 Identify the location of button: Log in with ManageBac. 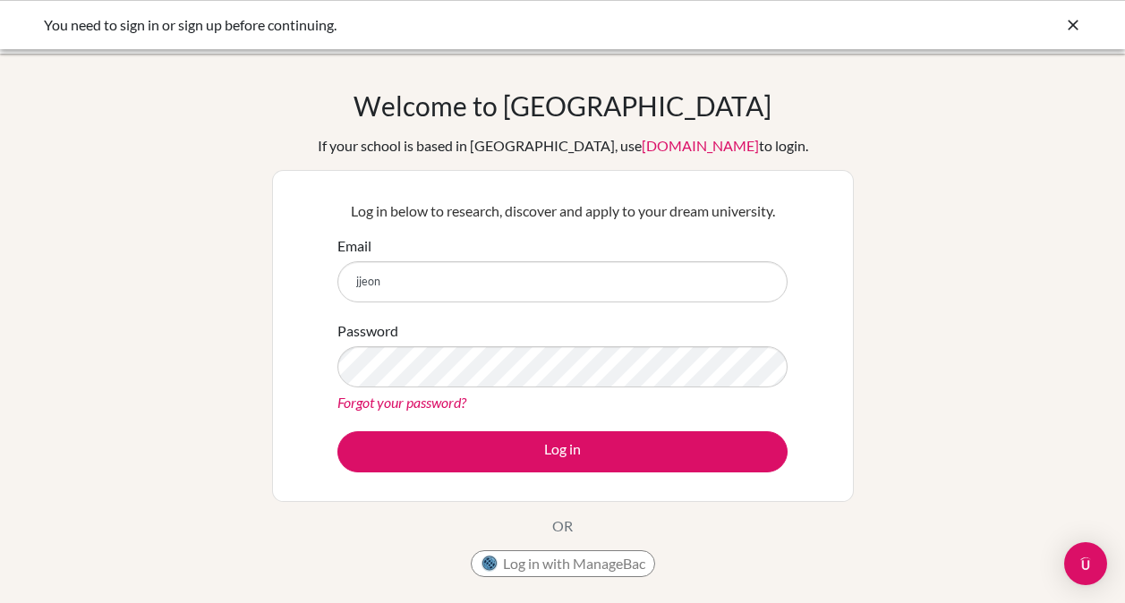
(563, 564).